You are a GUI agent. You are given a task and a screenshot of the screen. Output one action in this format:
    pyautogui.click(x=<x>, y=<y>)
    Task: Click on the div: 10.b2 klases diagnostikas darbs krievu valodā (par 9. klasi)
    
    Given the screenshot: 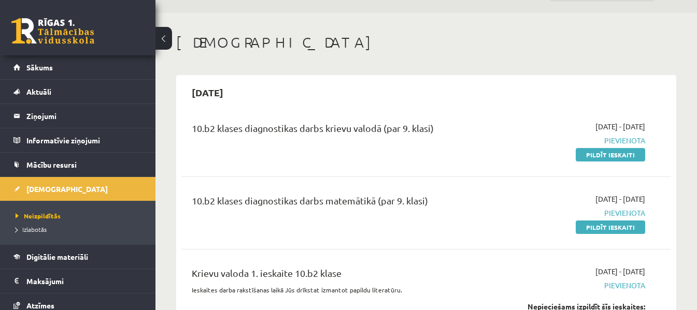 What is the action you would take?
    pyautogui.click(x=340, y=131)
    